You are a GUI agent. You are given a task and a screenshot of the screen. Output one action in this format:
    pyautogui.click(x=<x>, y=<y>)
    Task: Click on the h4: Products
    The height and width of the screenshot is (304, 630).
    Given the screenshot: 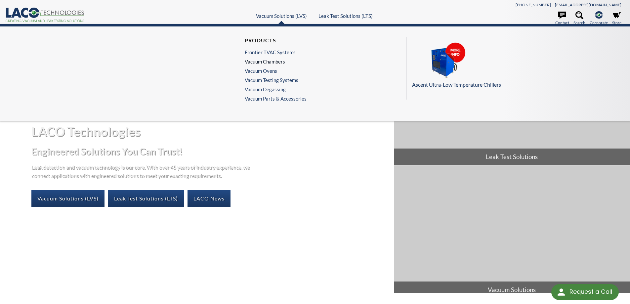 What is the action you would take?
    pyautogui.click(x=274, y=40)
    